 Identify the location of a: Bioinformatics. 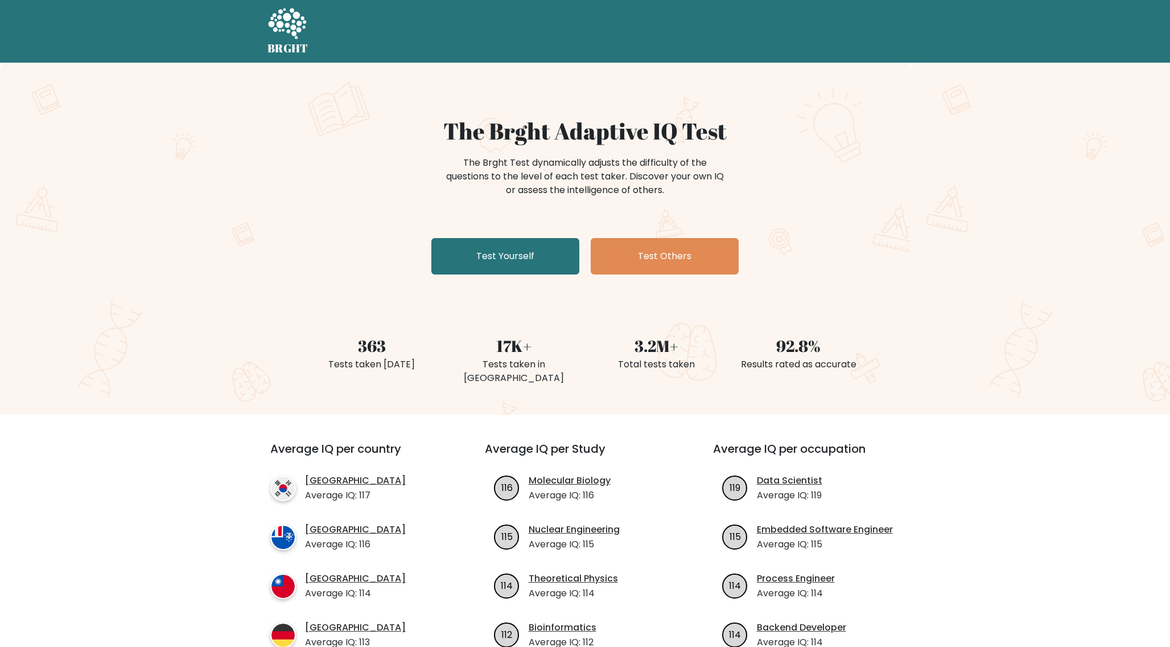
(562, 627).